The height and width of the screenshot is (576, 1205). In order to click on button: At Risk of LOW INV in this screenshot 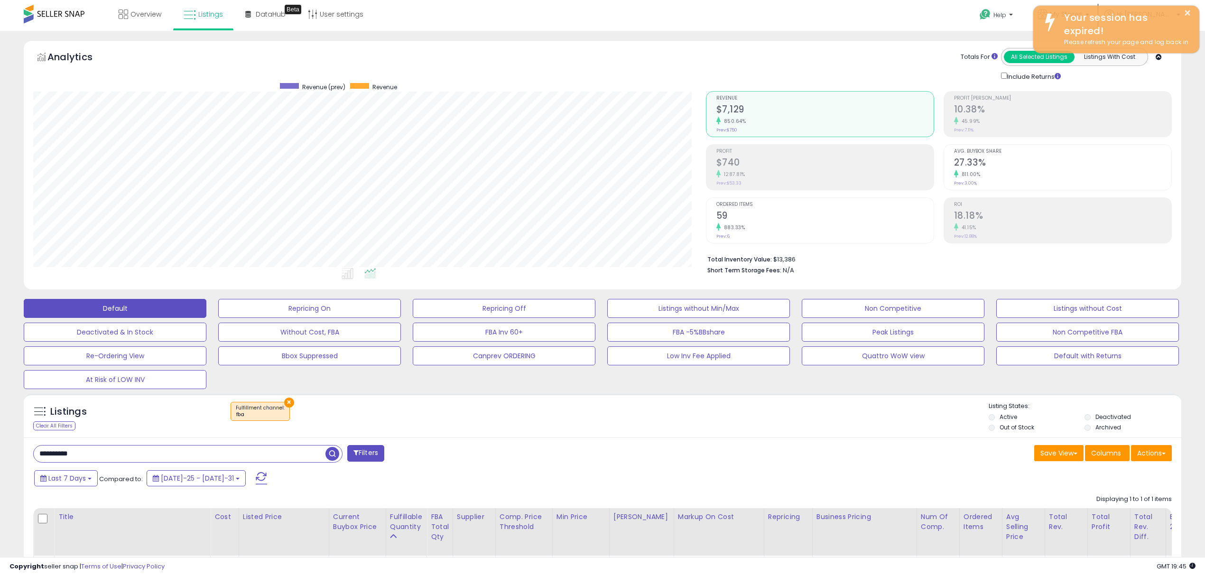, I will do `click(115, 379)`.